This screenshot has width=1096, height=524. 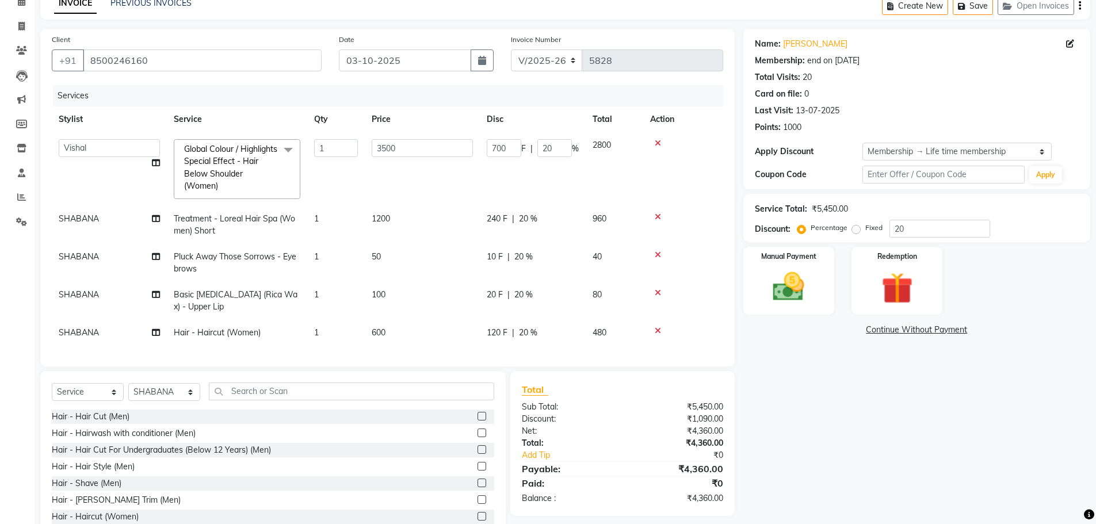 What do you see at coordinates (536, 40) in the screenshot?
I see `label: Invoice Number` at bounding box center [536, 40].